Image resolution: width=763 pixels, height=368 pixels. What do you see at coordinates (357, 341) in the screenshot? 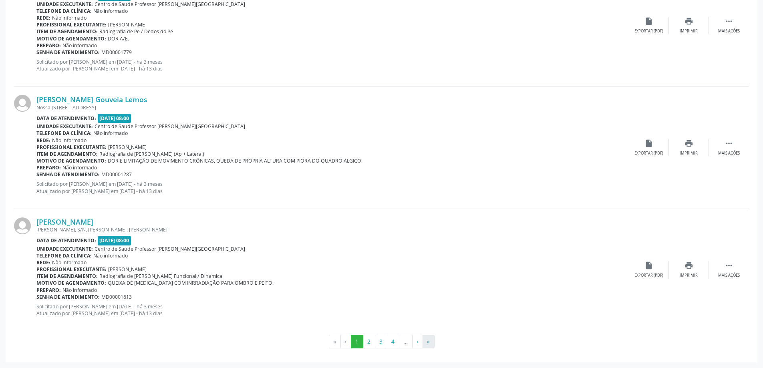
I see `button: Go to page 1` at bounding box center [357, 341].